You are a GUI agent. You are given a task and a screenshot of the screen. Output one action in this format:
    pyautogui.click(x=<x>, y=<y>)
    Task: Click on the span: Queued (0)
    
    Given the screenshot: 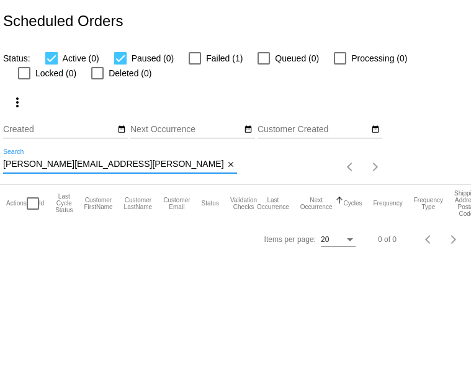 What is the action you would take?
    pyautogui.click(x=297, y=58)
    